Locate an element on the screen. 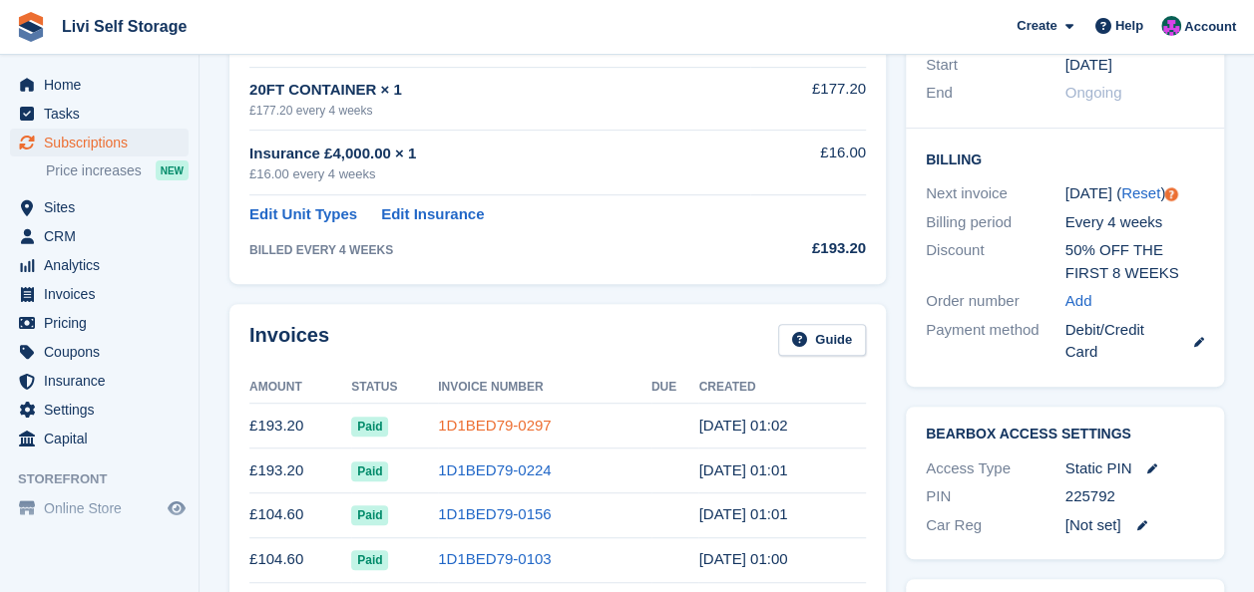 Image resolution: width=1254 pixels, height=592 pixels. span: Online Store is located at coordinates (104, 509).